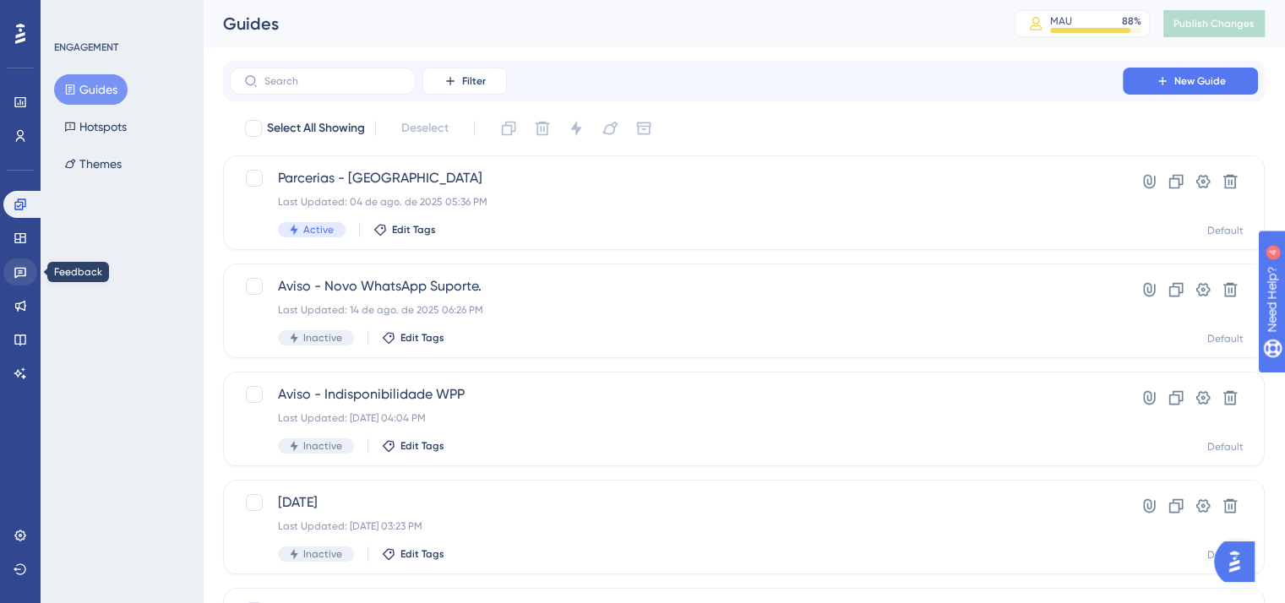  Describe the element at coordinates (1061, 21) in the screenshot. I see `div: MAU` at that location.